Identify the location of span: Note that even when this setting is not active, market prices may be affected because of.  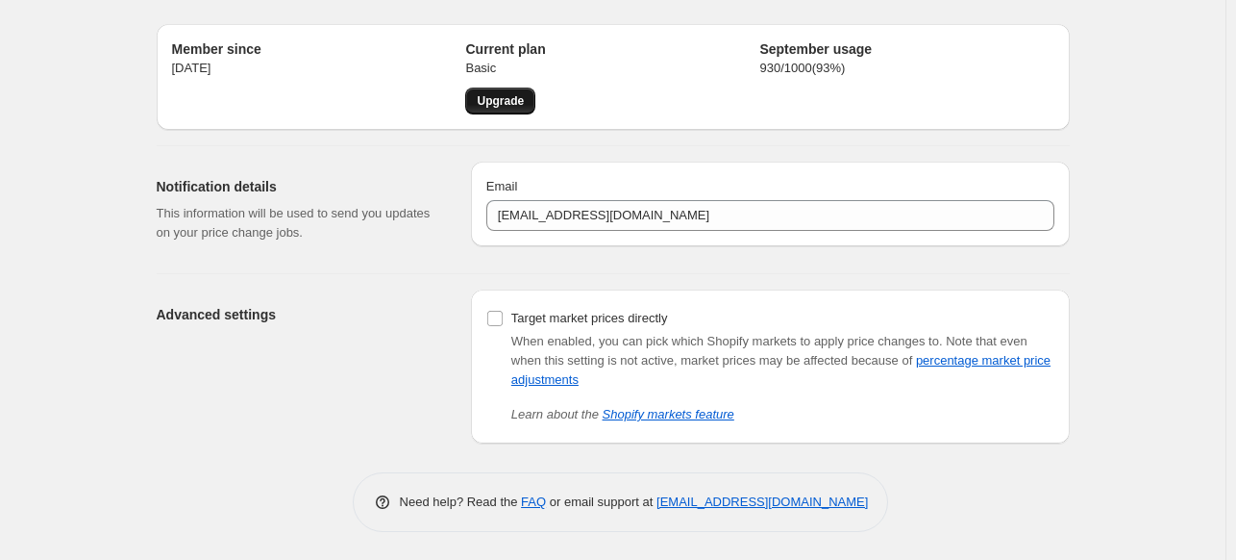
(781, 360).